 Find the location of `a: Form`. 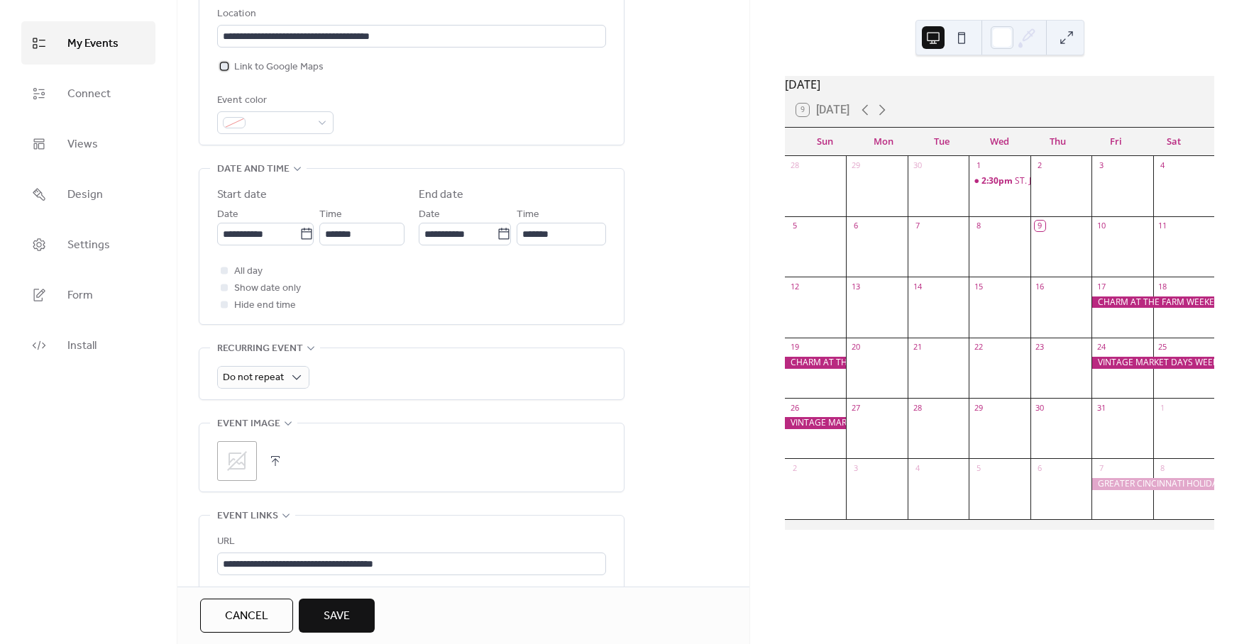

a: Form is located at coordinates (88, 295).